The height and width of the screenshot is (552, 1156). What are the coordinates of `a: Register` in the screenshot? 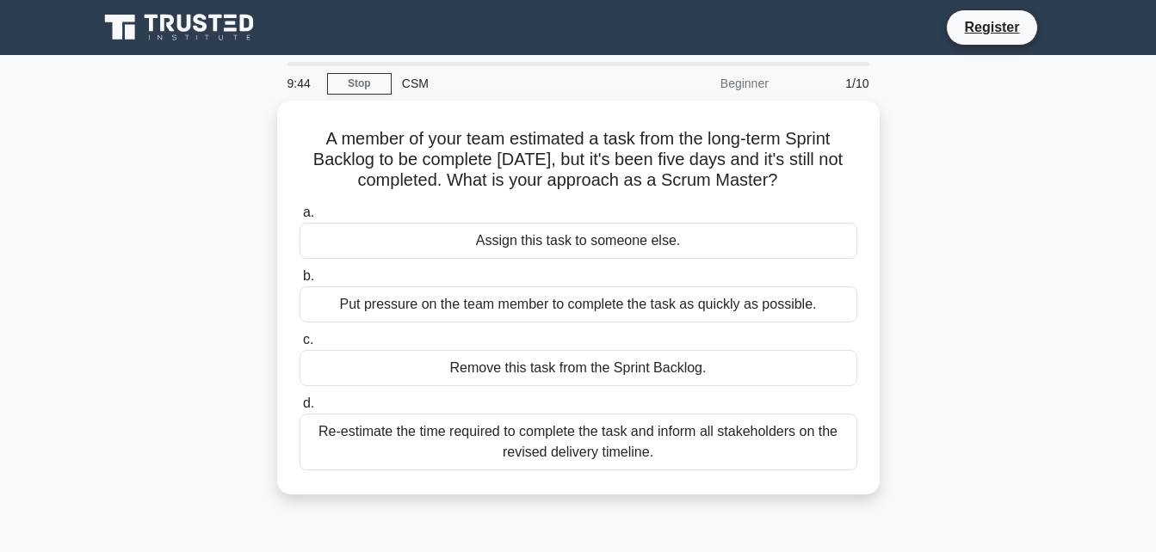 It's located at (991, 27).